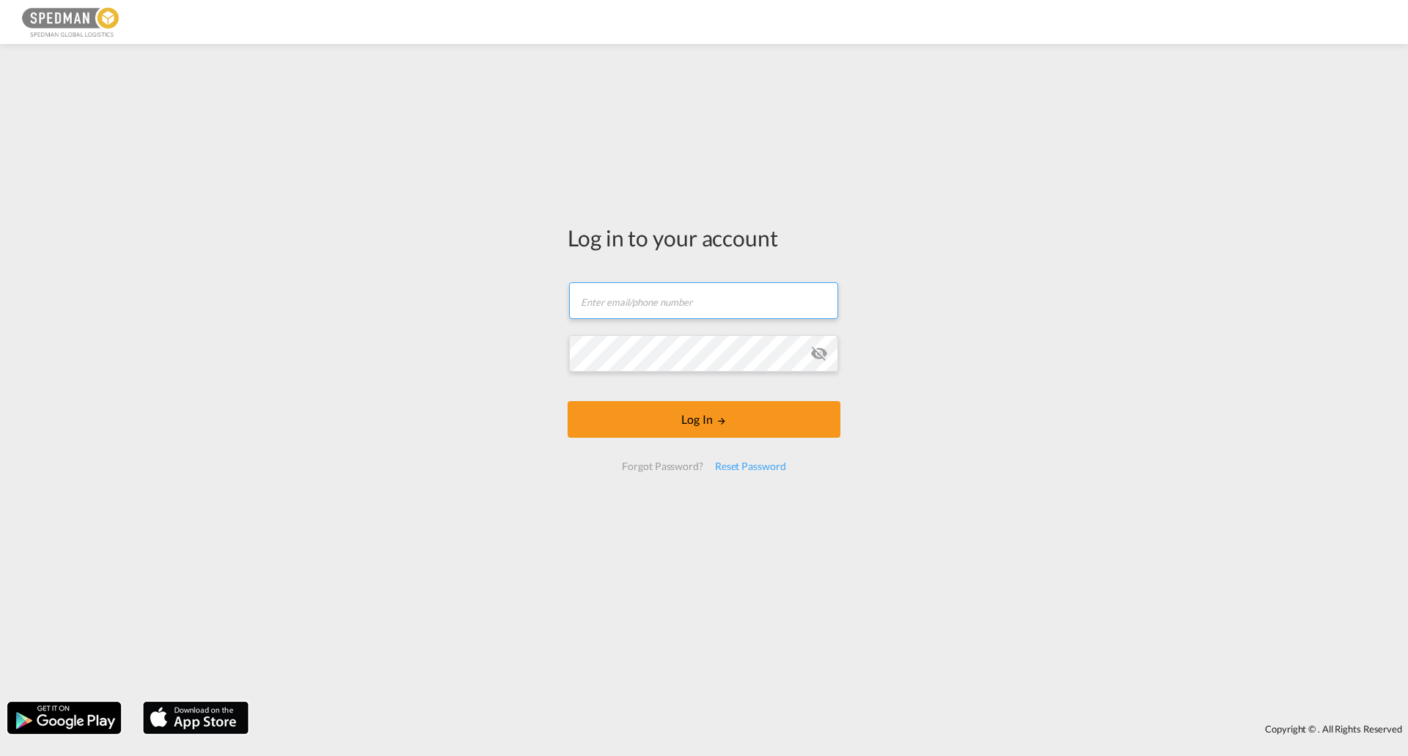 This screenshot has height=756, width=1408. What do you see at coordinates (703, 301) in the screenshot?
I see `input: Enter email/phone number` at bounding box center [703, 301].